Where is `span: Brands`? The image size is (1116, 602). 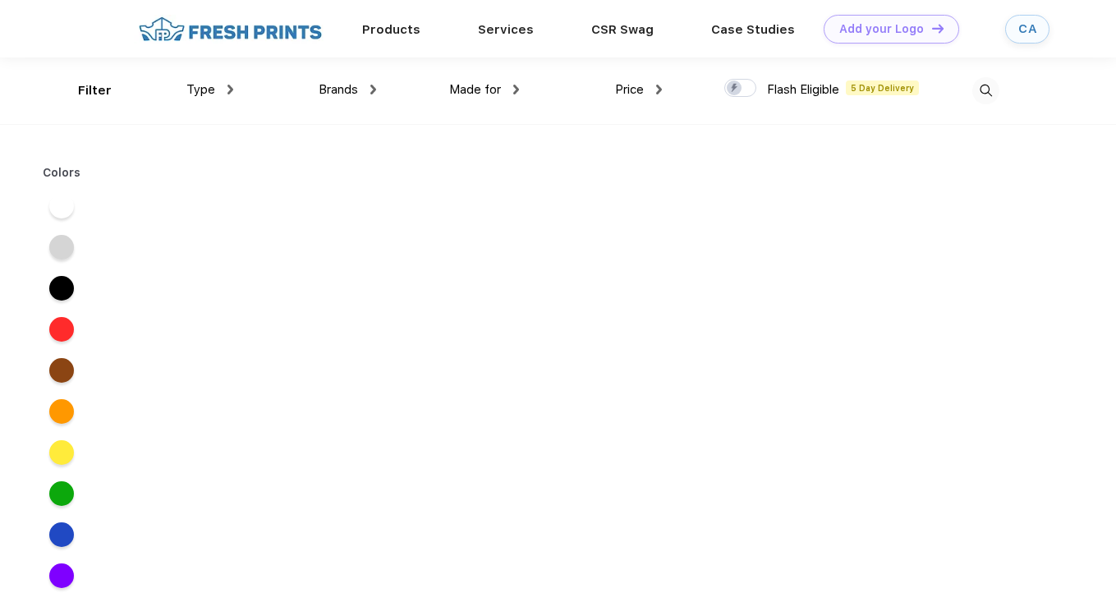 span: Brands is located at coordinates (338, 89).